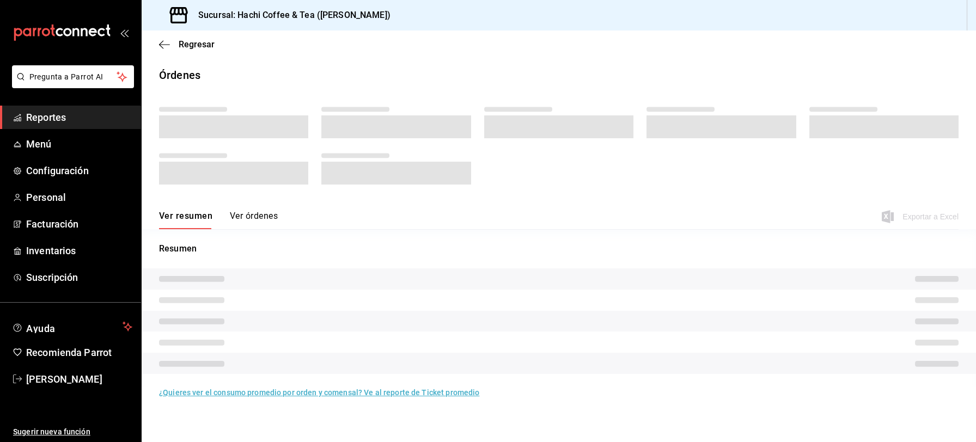 This screenshot has width=976, height=442. Describe the element at coordinates (72, 432) in the screenshot. I see `span: Sugerir nueva función` at that location.